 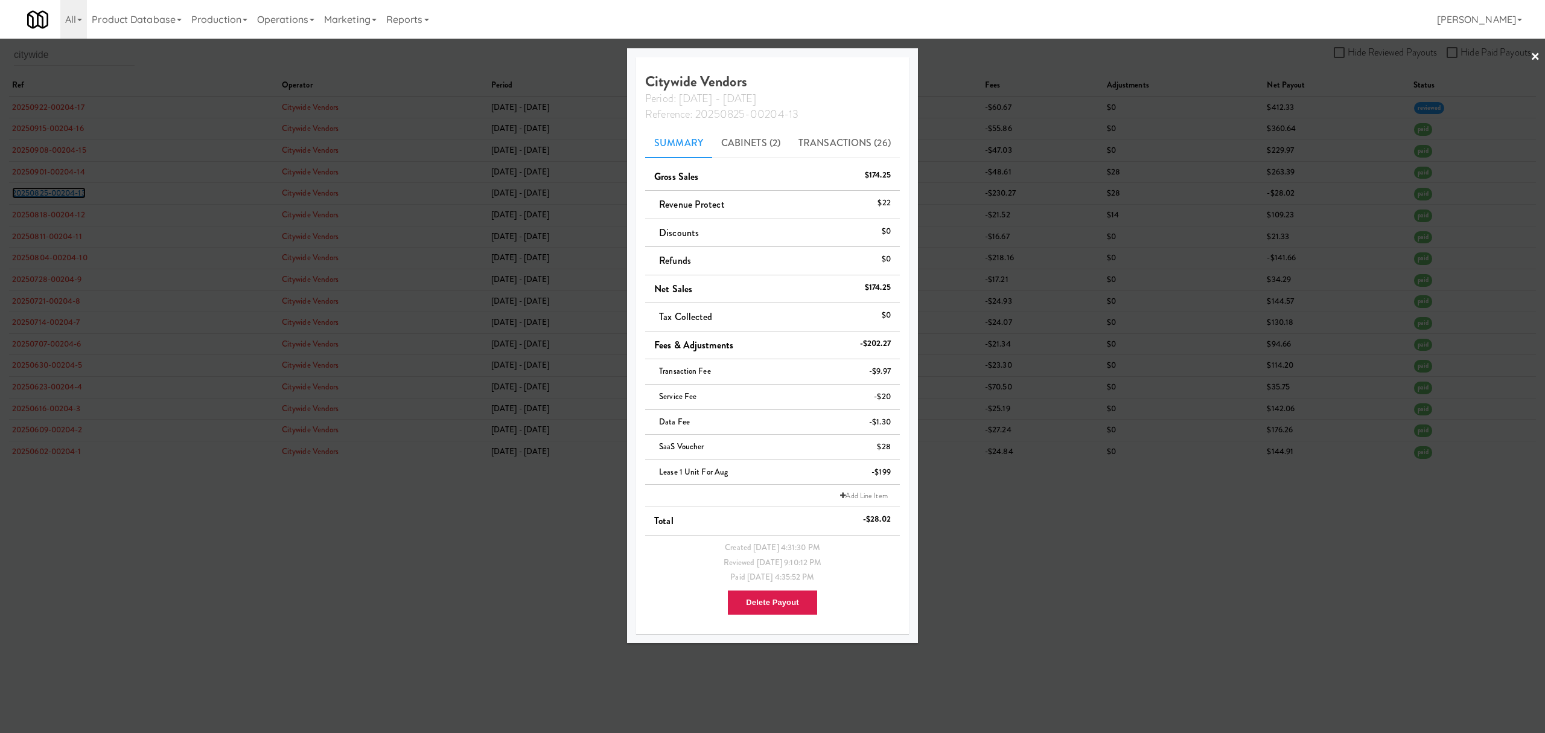 What do you see at coordinates (685, 371) in the screenshot?
I see `span: Transaction Fee` at bounding box center [685, 371].